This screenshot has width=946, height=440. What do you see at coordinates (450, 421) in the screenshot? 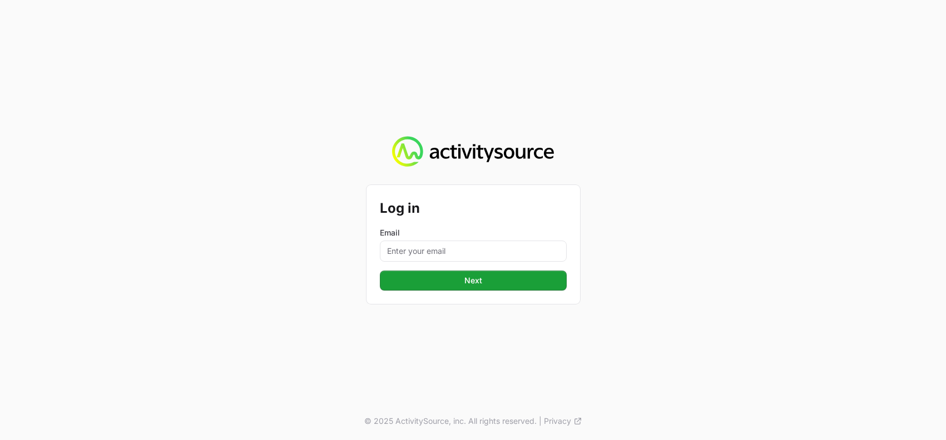
I see `p: © 2025 ActivitySource, inc. All rights reserved.` at bounding box center [450, 421].